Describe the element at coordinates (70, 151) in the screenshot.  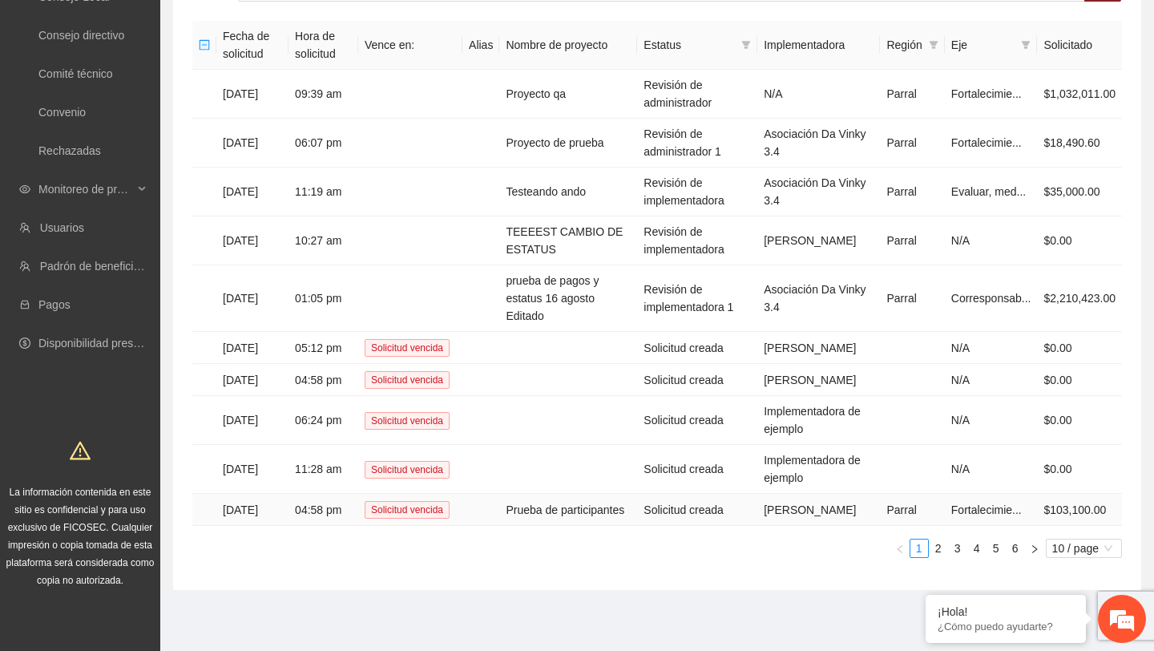
I see `a: Rechazadas` at that location.